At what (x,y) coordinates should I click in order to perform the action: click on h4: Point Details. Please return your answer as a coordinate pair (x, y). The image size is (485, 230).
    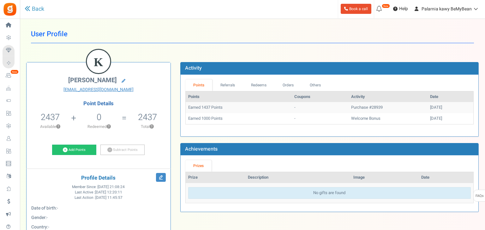
    Looking at the image, I should click on (98, 104).